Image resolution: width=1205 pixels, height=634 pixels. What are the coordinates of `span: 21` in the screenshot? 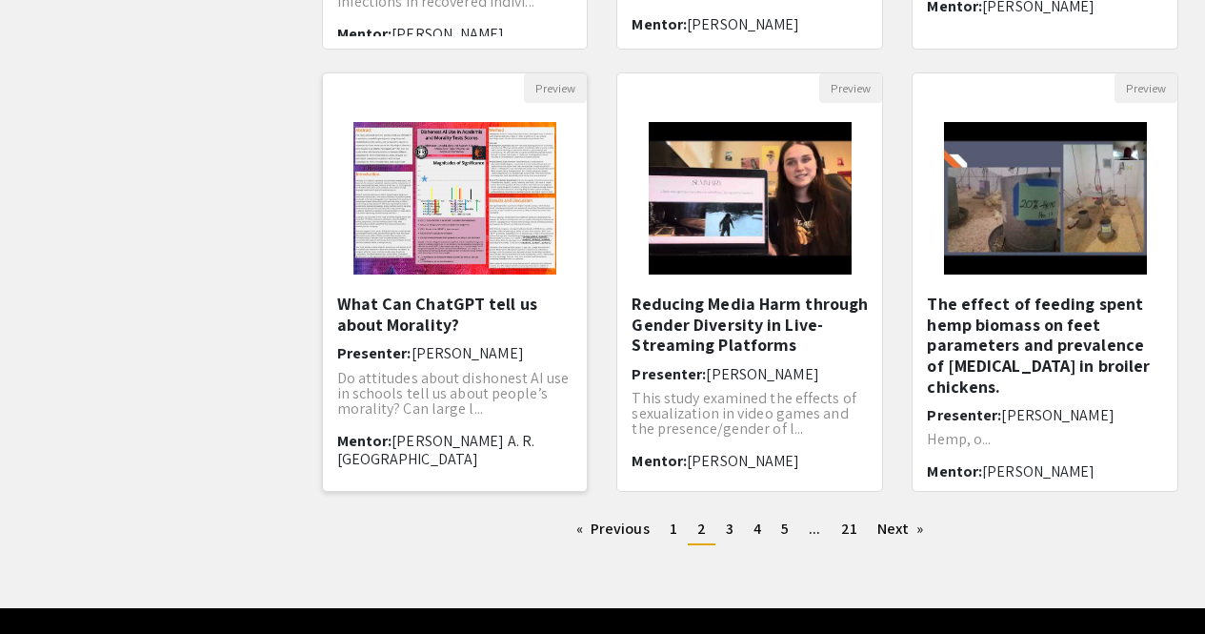 It's located at (849, 528).